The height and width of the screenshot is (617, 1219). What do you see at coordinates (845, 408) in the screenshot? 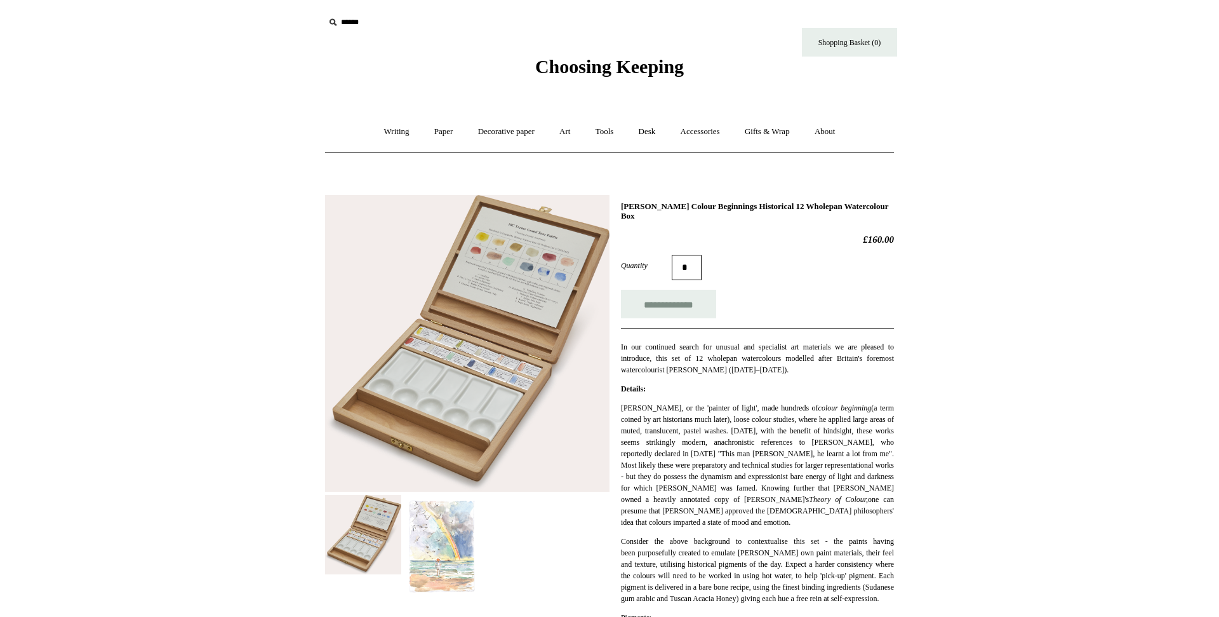
I see `em: colour beginning` at bounding box center [845, 408].